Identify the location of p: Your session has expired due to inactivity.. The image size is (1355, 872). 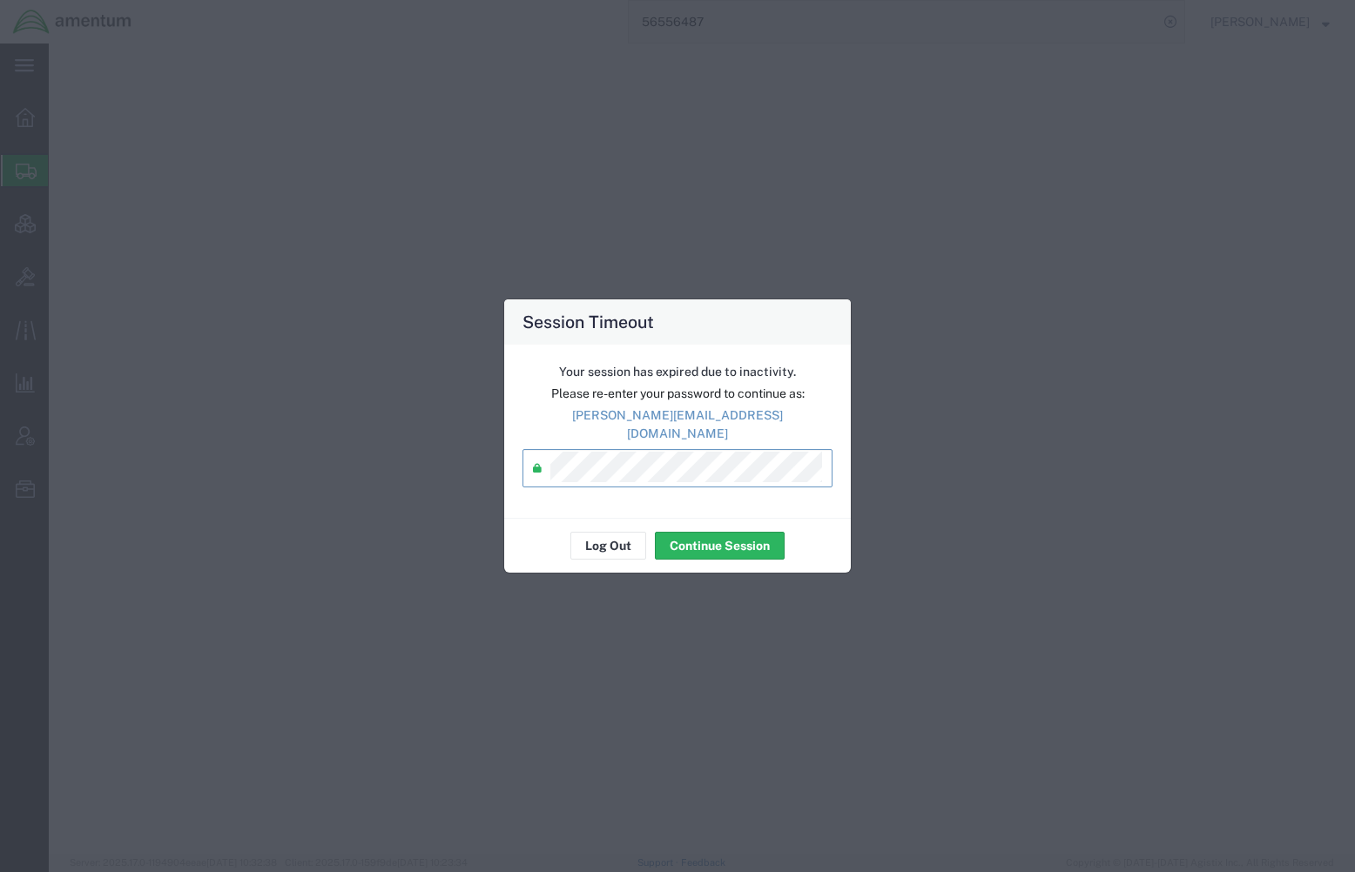
(677, 372).